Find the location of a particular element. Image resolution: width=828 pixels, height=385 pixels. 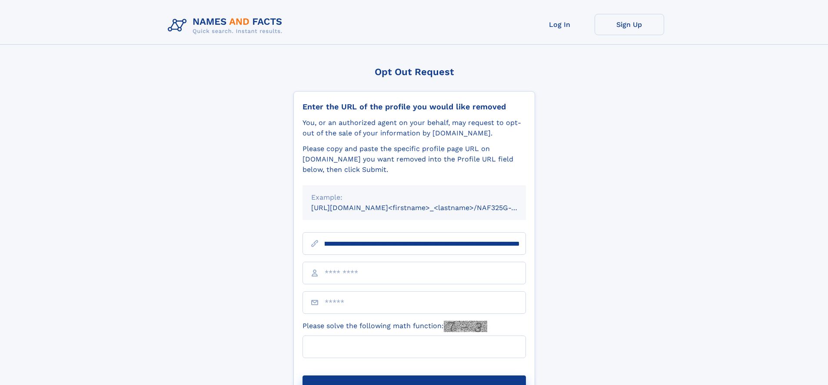

img: Logo Names and Facts is located at coordinates (227, 26).